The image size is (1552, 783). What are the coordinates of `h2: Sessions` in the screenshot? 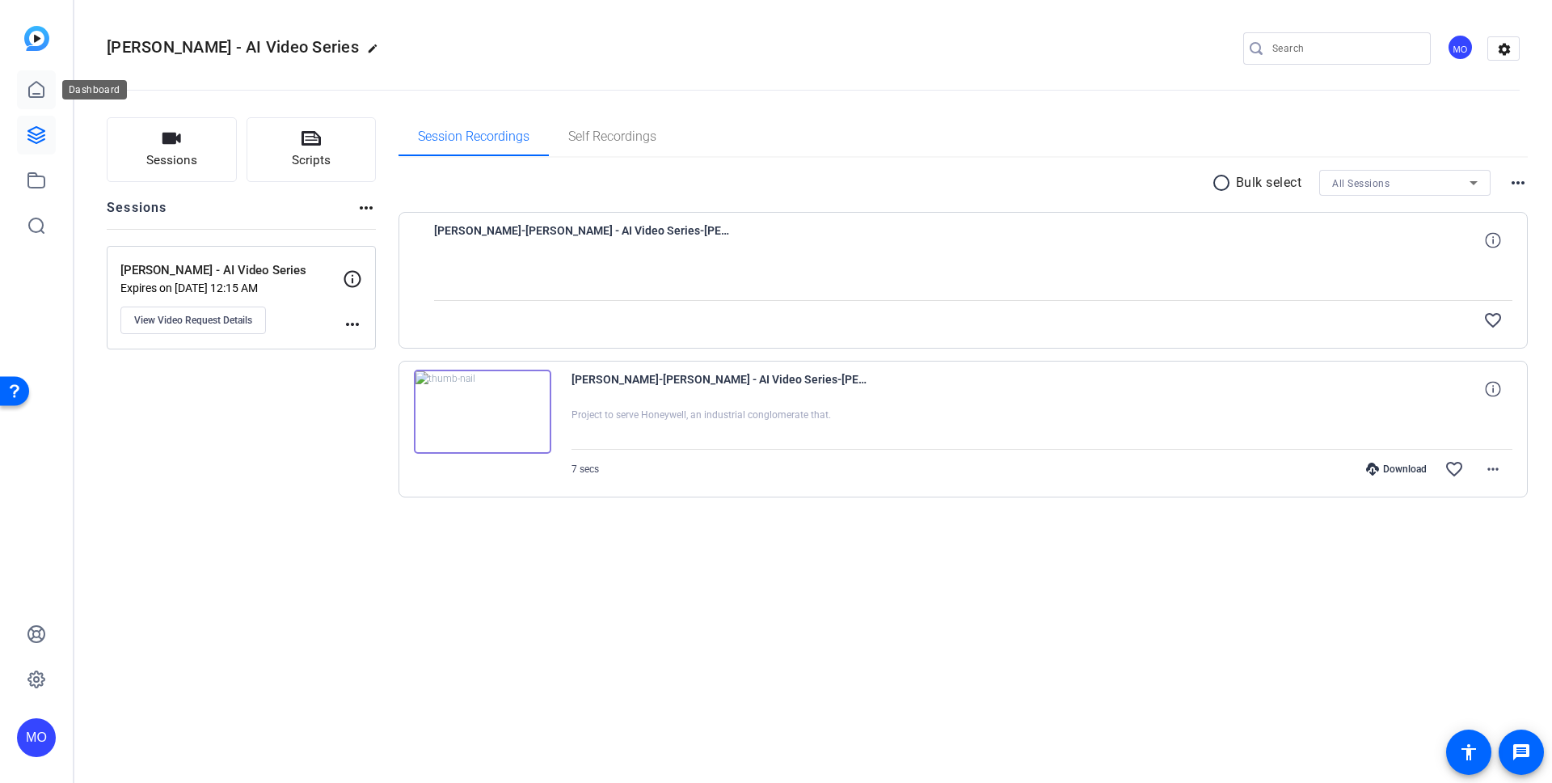 It's located at (137, 213).